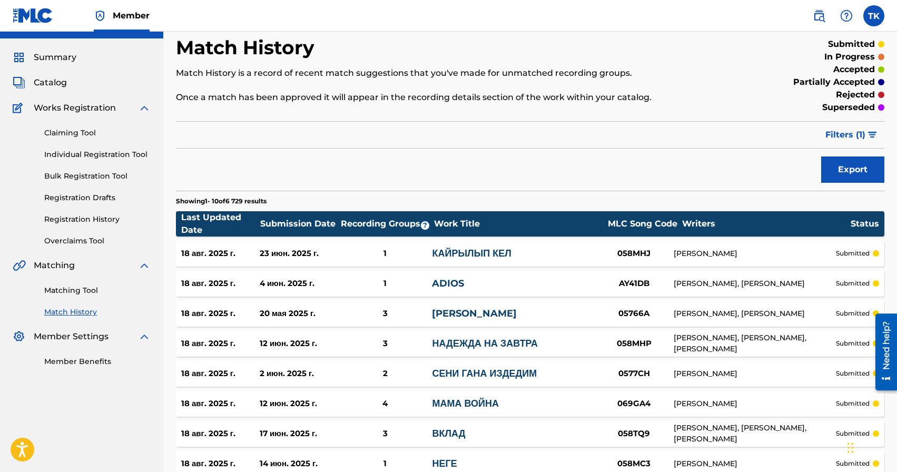  I want to click on div: 4 июн. 2025 г., so click(299, 284).